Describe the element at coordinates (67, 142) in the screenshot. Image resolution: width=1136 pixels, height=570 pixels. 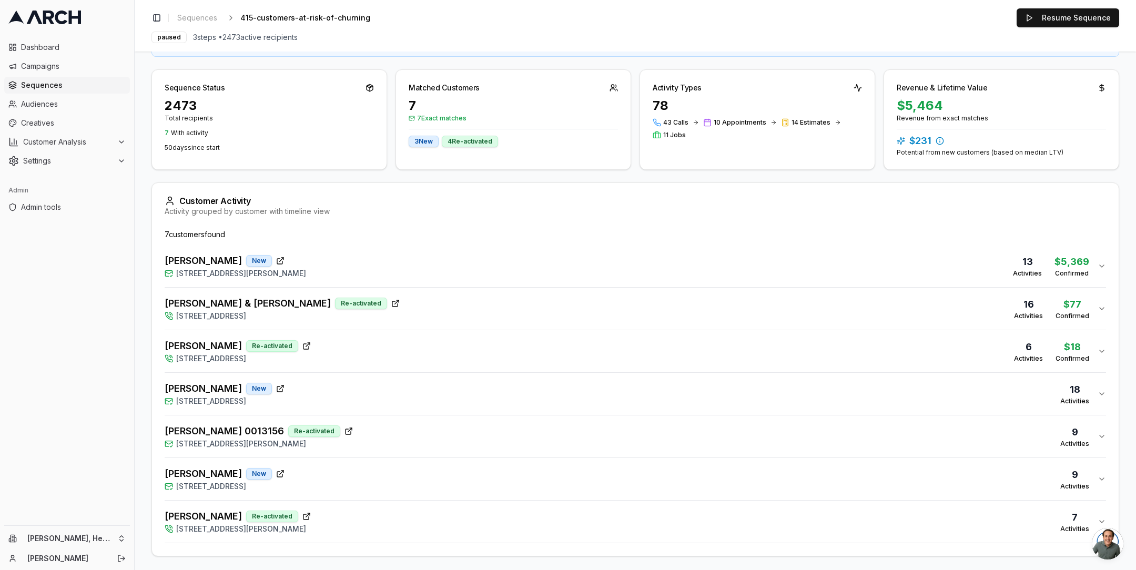
I see `button: Customer Analysis` at that location.